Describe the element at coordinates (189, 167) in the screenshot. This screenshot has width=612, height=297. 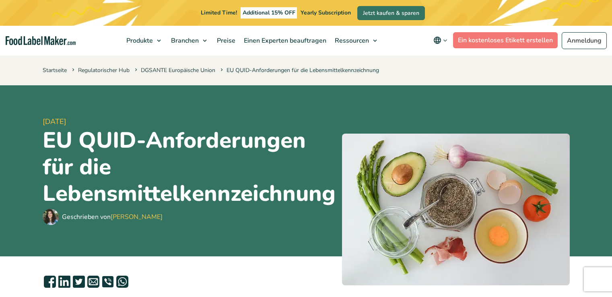
I see `h1: EU QUID-Anforderungen für die Lebensmittelkennzeichnung` at that location.